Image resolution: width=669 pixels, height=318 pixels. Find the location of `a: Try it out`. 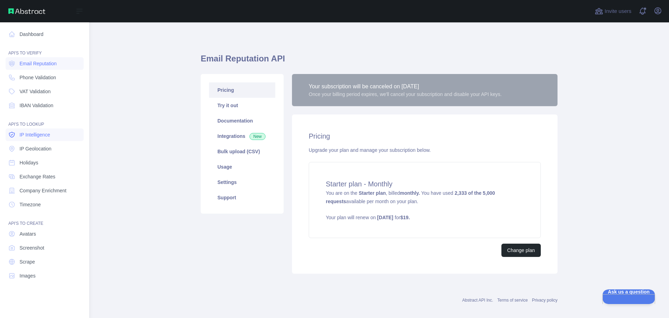

a: Try it out is located at coordinates (242, 105).